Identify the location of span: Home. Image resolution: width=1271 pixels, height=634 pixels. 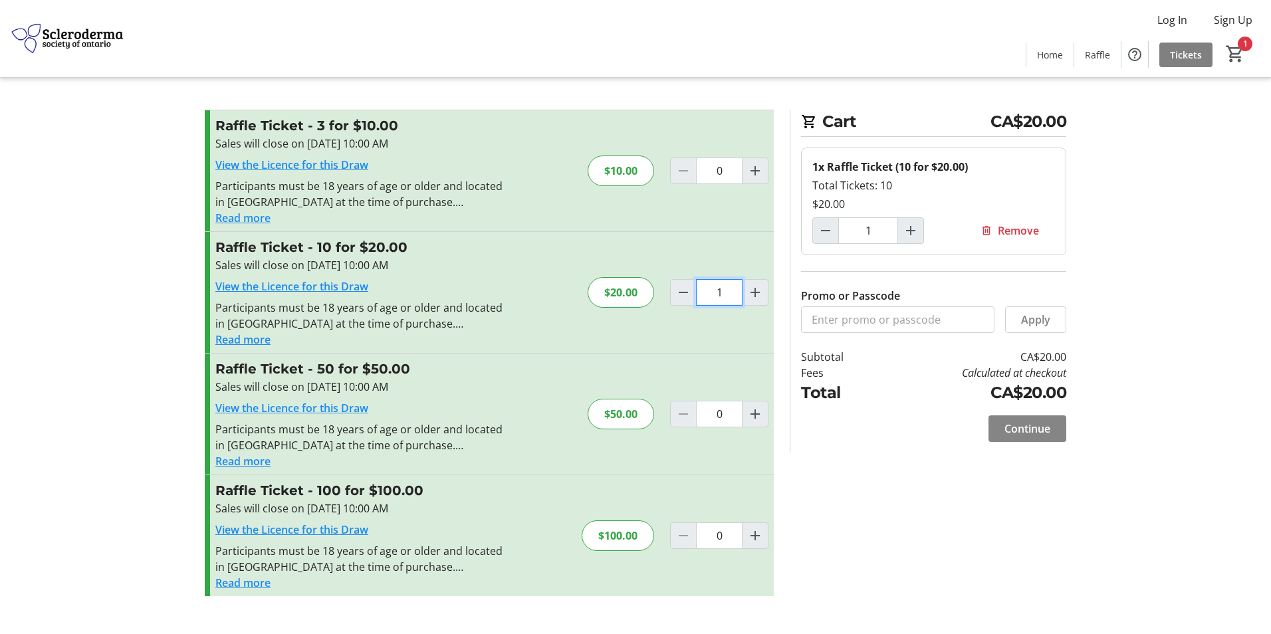
(1050, 55).